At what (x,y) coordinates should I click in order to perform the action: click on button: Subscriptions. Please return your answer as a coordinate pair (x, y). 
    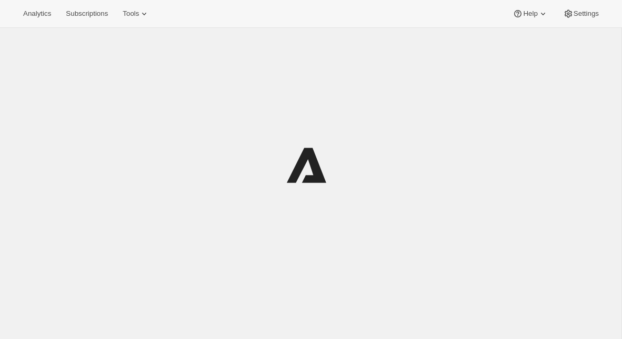
    Looking at the image, I should click on (87, 14).